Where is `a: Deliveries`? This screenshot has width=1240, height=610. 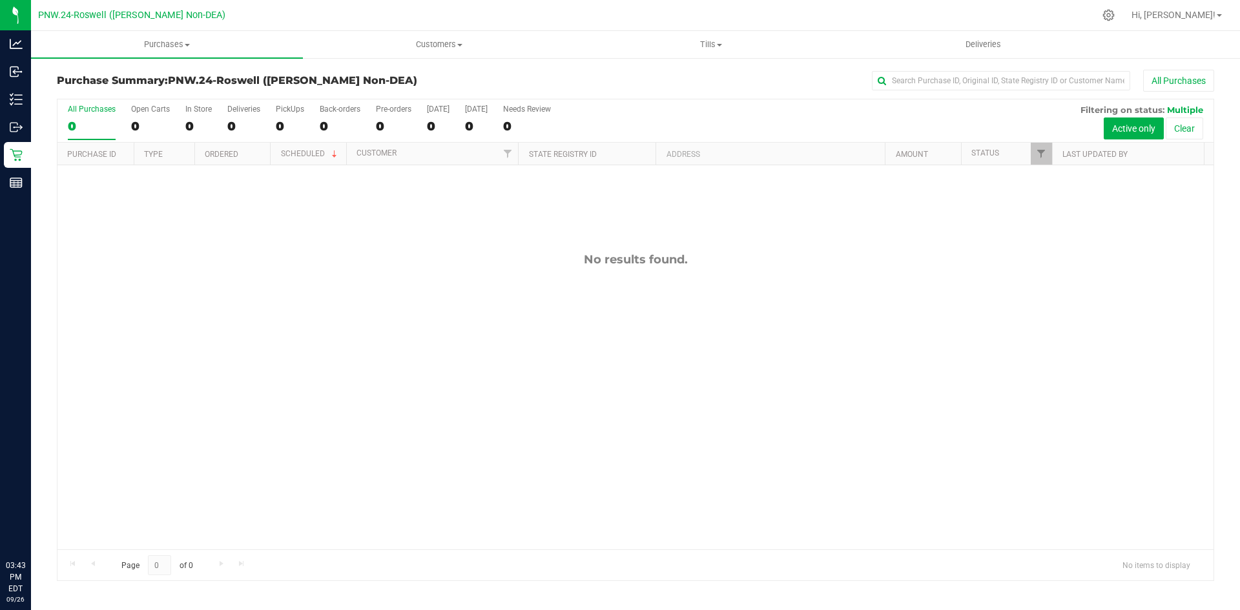
a: Deliveries is located at coordinates (983, 45).